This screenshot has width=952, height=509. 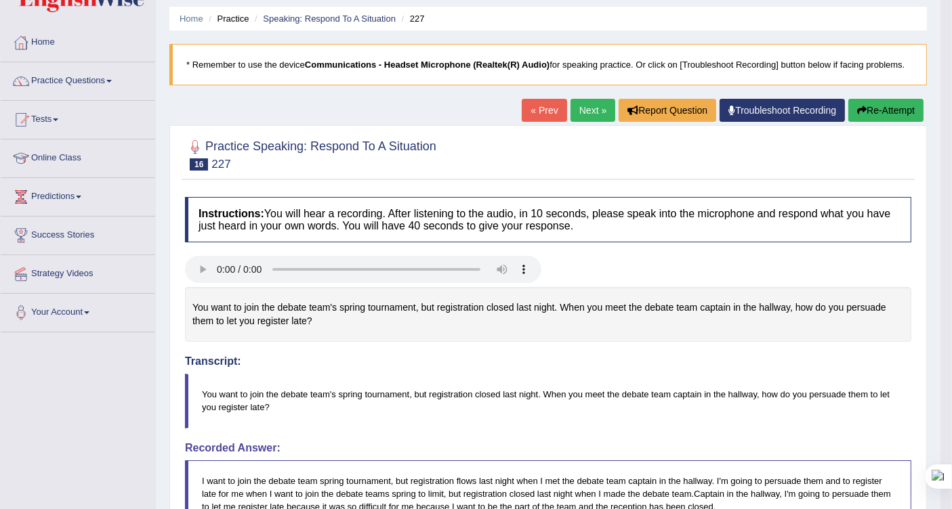 What do you see at coordinates (667, 110) in the screenshot?
I see `button: Report Question` at bounding box center [667, 110].